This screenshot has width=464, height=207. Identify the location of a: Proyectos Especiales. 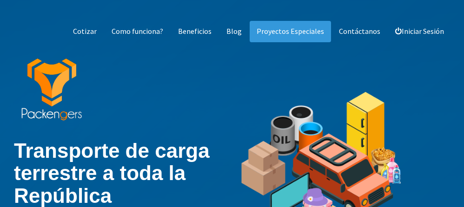
(290, 32).